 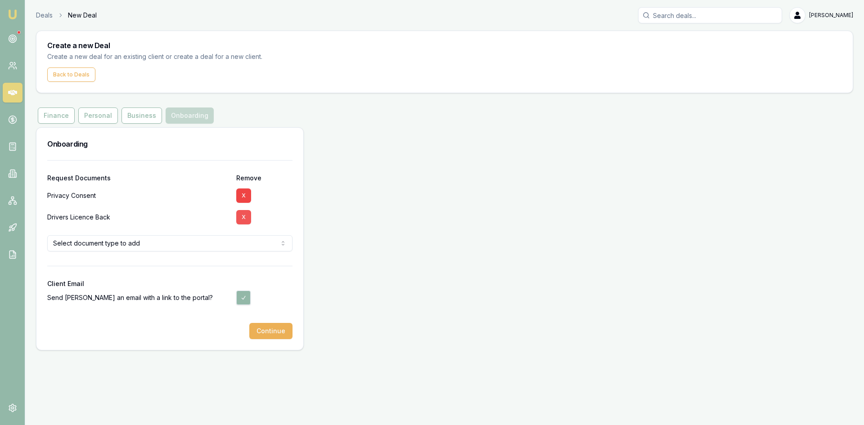 I want to click on button: Business, so click(x=142, y=116).